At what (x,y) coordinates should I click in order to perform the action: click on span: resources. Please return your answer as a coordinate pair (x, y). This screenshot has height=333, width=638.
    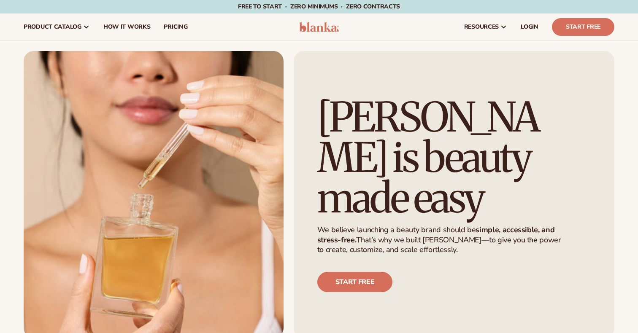
    Looking at the image, I should click on (481, 27).